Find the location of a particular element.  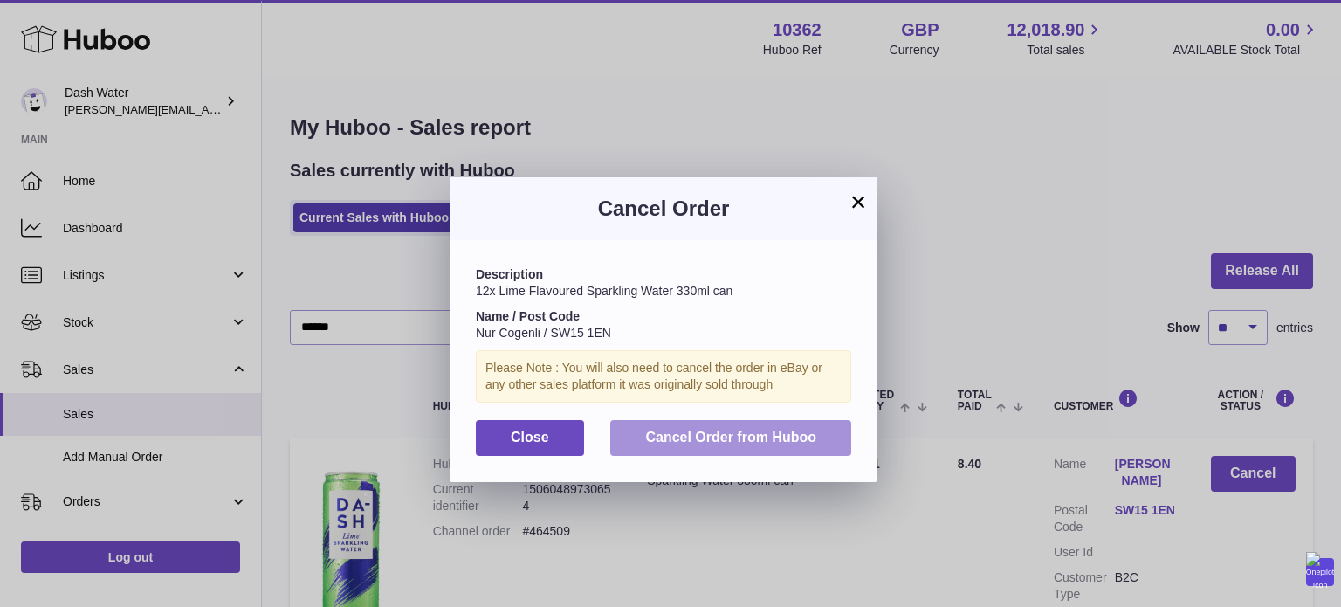

button: Close is located at coordinates (530, 437).